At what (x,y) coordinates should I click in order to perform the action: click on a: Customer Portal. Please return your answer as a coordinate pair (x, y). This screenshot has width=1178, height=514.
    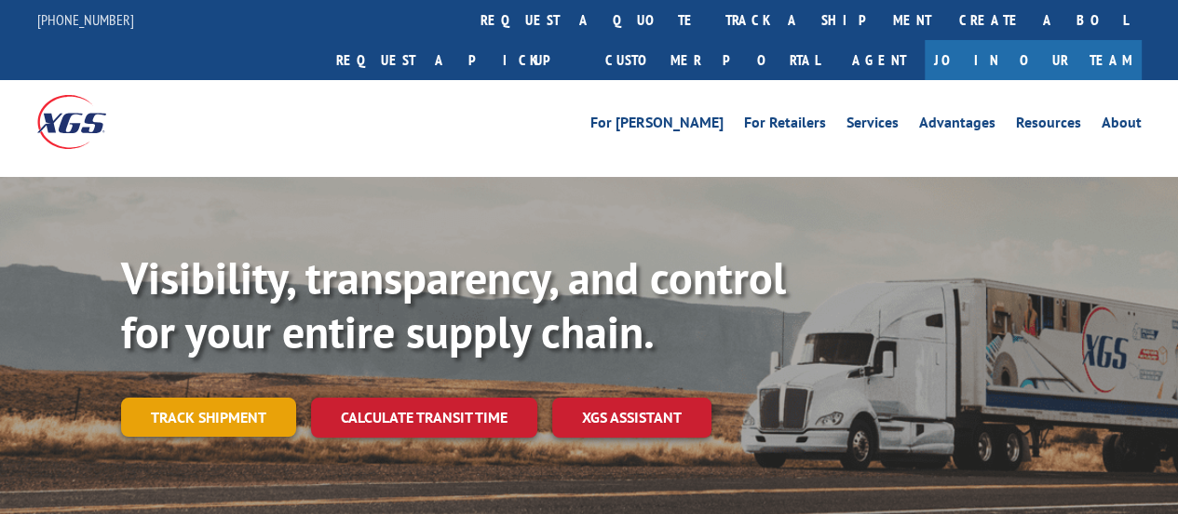
    Looking at the image, I should click on (712, 60).